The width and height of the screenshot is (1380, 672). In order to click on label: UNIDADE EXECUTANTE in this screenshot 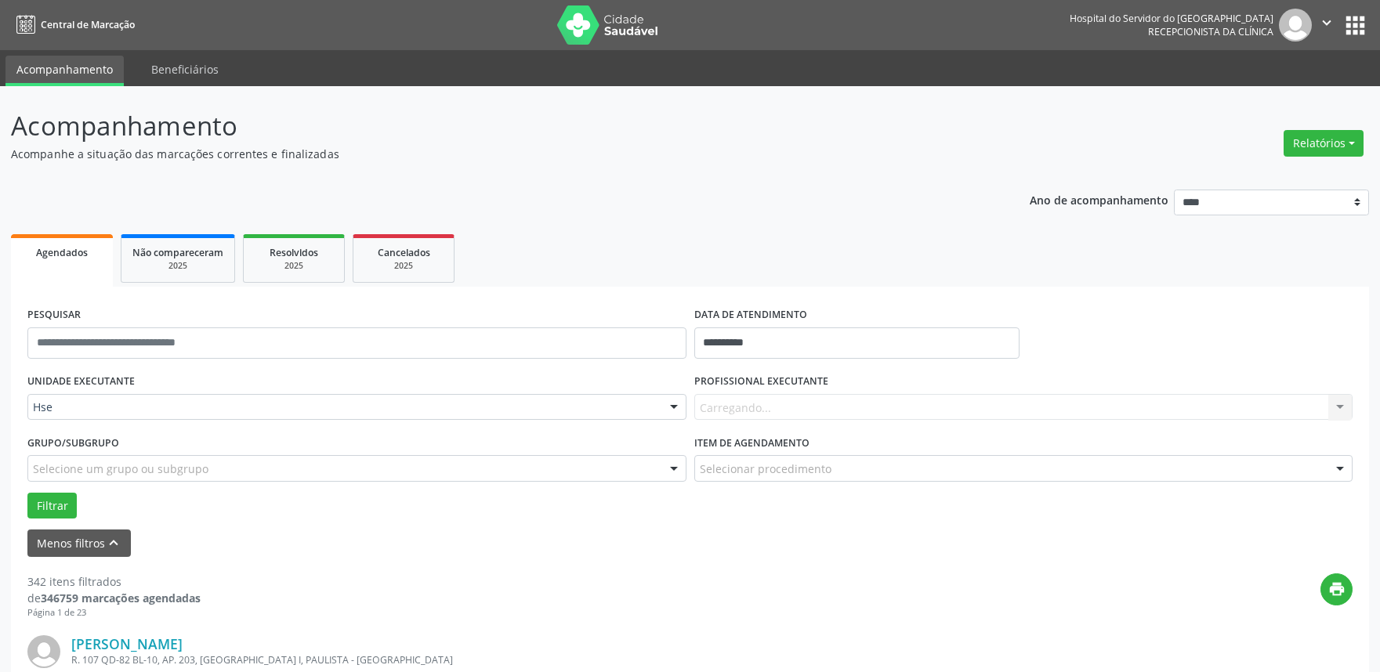, I will do `click(81, 382)`.